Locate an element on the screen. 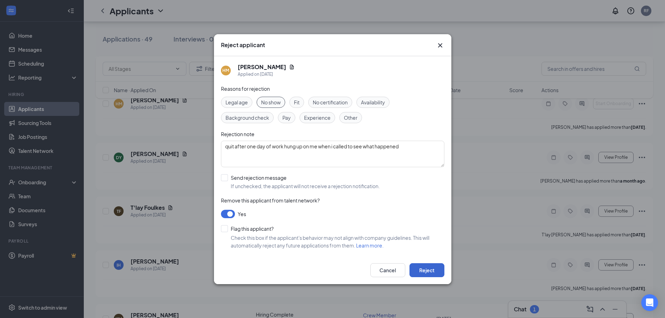 Image resolution: width=665 pixels, height=318 pixels. svg: Document is located at coordinates (292, 67).